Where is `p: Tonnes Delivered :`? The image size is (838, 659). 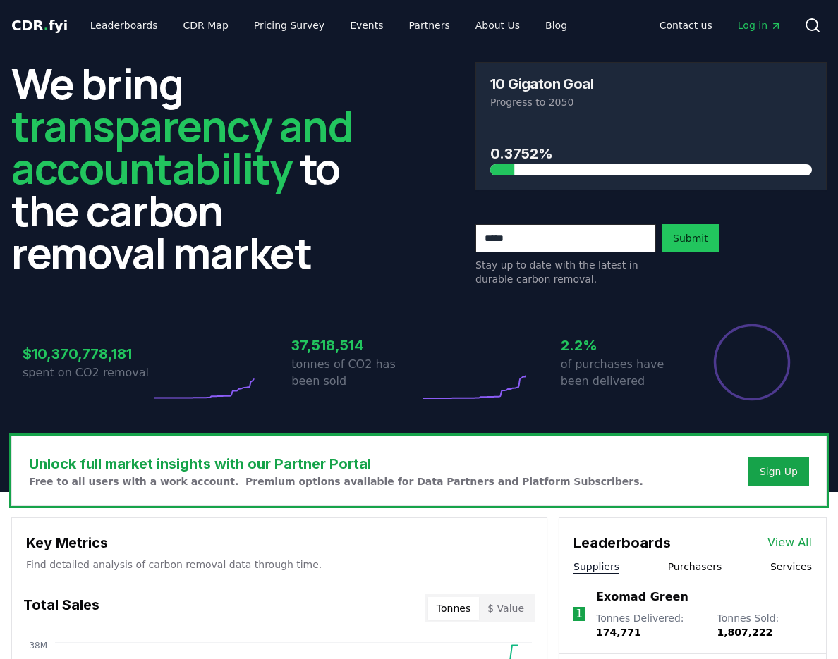 p: Tonnes Delivered : is located at coordinates (650, 626).